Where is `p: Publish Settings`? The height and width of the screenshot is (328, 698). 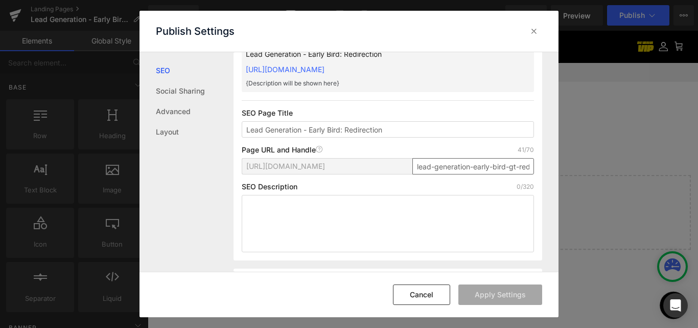 p: Publish Settings is located at coordinates (195, 31).